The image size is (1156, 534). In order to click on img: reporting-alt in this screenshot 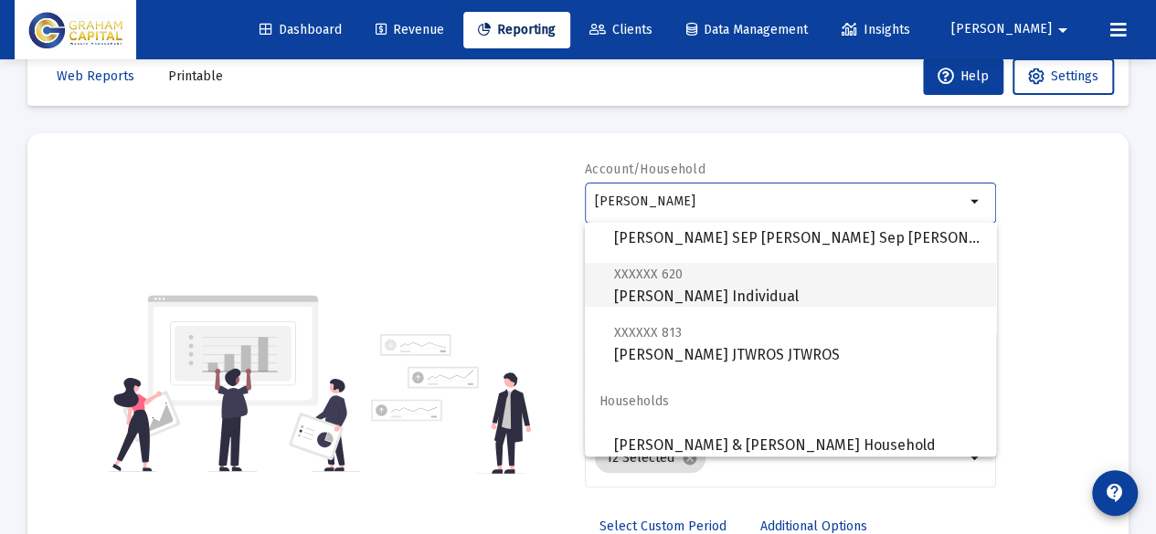, I will do `click(450, 404)`.